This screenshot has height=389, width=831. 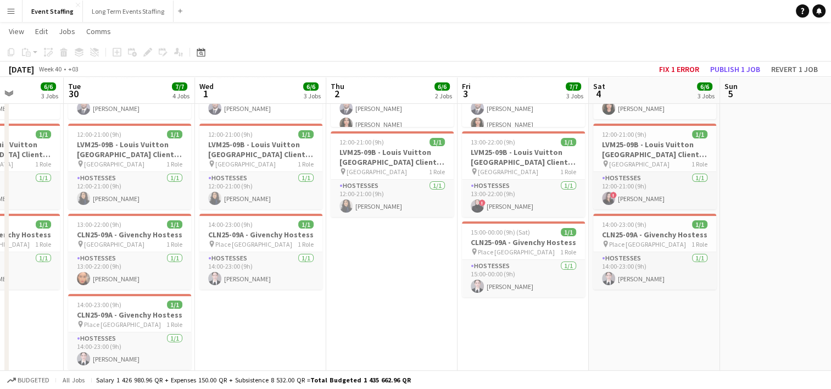 I want to click on div: Salary 1 426 980.96 QR + Expenses 150.00 QR + Subsistence 8 532.00 QR =, so click(x=253, y=379).